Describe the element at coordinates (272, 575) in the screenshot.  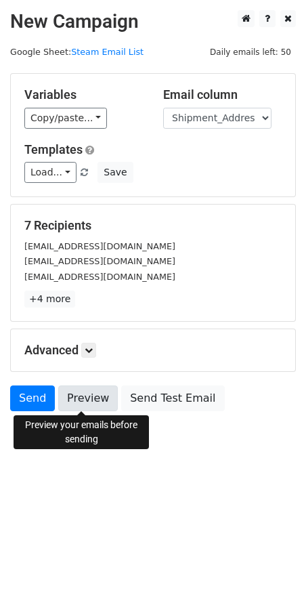
I see `div: Chat Widget` at that location.